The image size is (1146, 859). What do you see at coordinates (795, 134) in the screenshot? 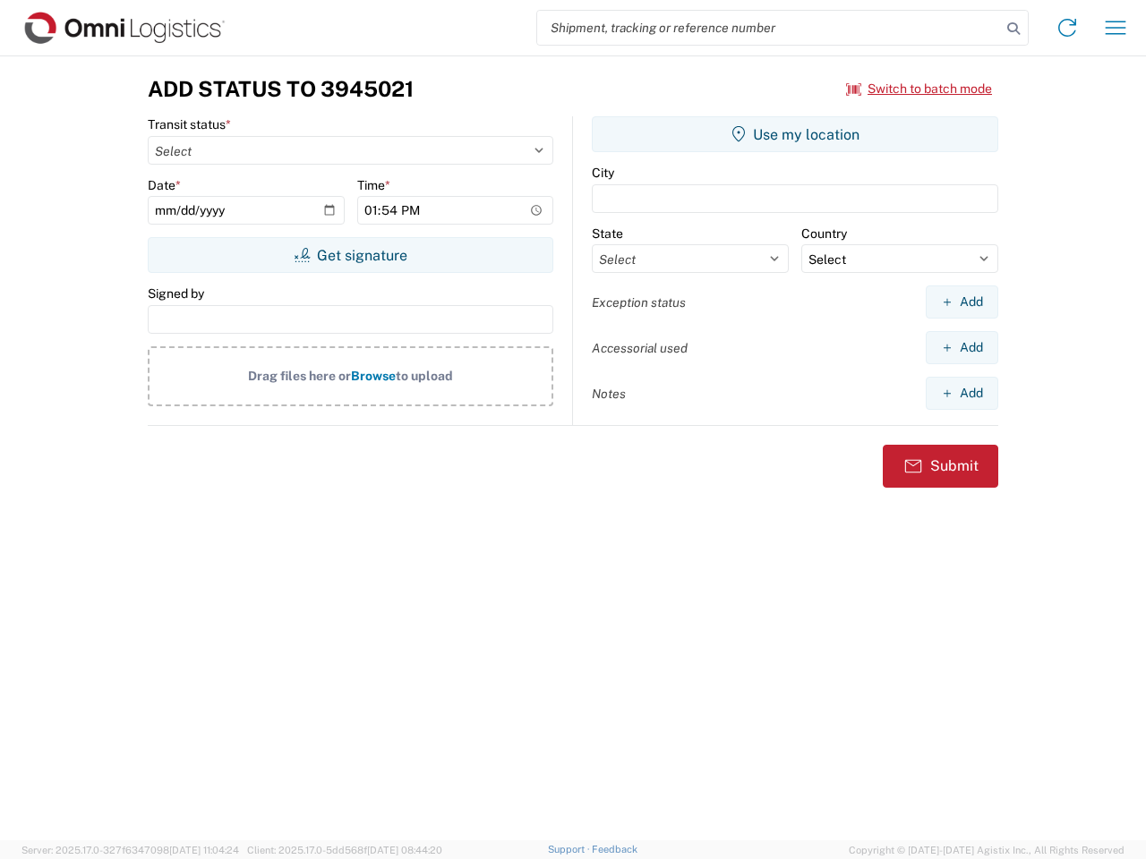
I see `button: Use my location` at bounding box center [795, 134].